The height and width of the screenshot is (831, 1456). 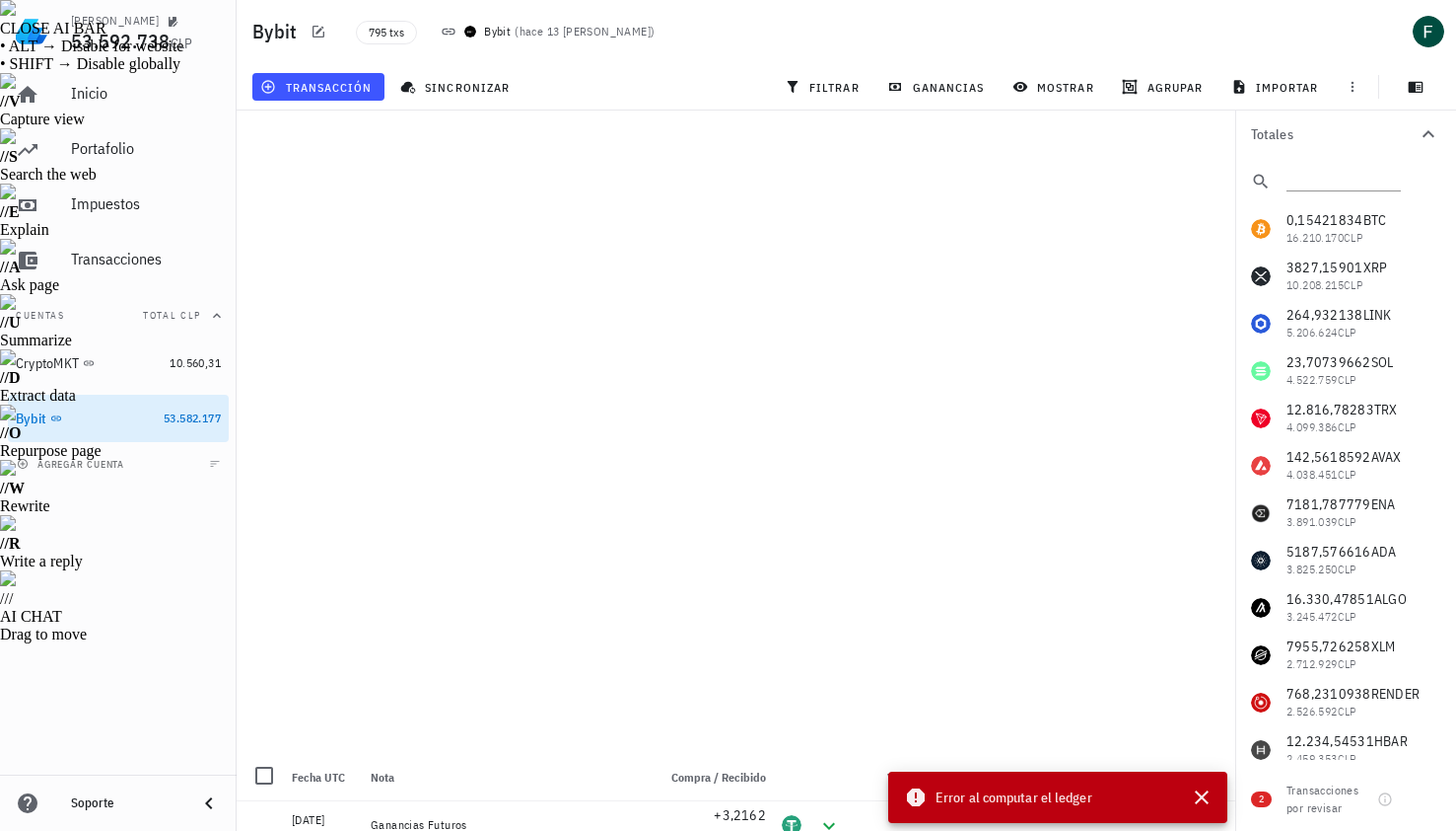 I want to click on div: Venta / Enviado, so click(x=912, y=778).